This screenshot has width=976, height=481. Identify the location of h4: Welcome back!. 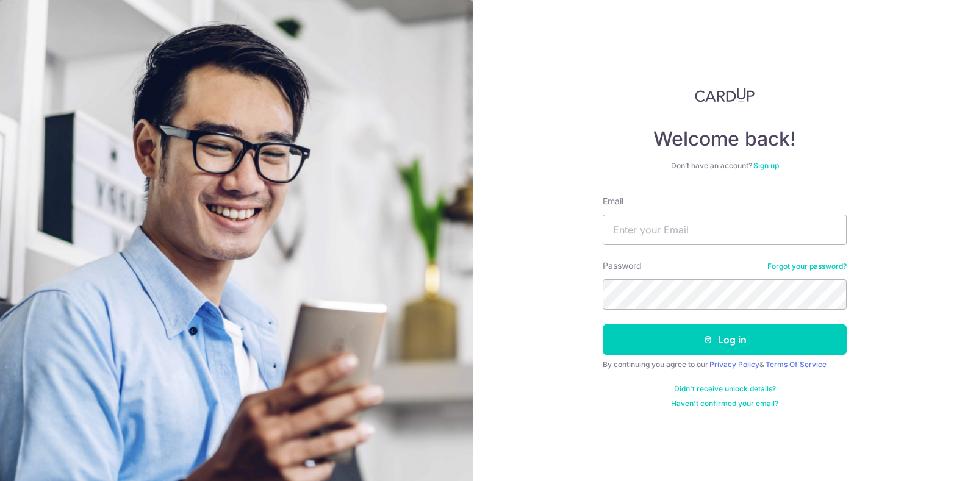
(724, 139).